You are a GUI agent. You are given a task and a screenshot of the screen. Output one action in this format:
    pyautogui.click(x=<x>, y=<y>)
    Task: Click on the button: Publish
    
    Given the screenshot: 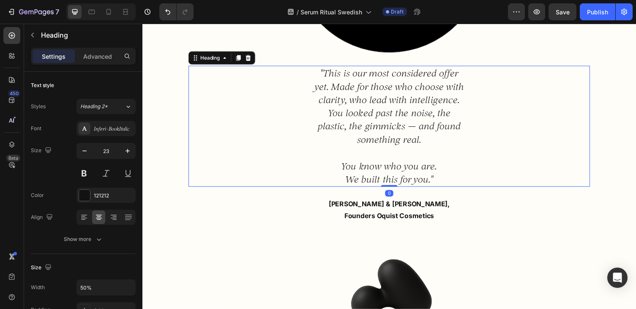 What is the action you would take?
    pyautogui.click(x=598, y=12)
    